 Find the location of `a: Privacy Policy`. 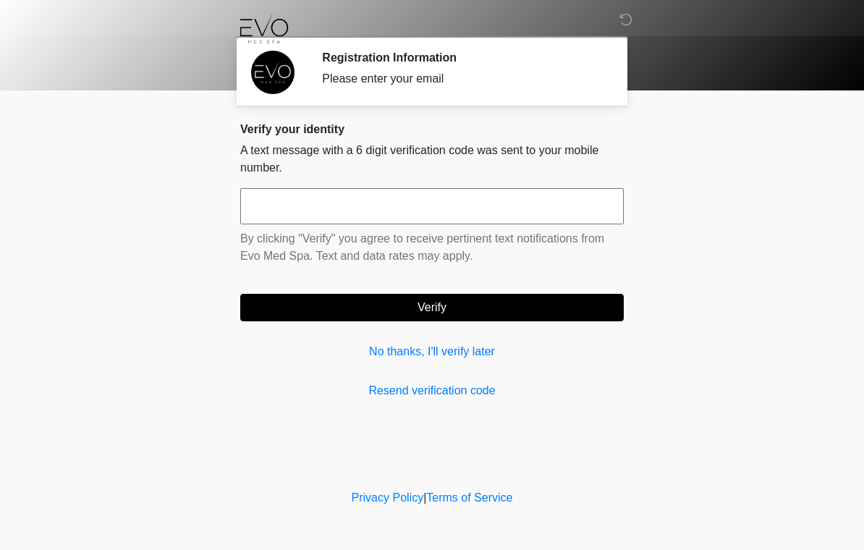

a: Privacy Policy is located at coordinates (388, 497).